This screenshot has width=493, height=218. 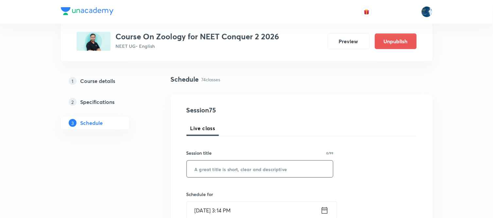 What do you see at coordinates (246, 110) in the screenshot?
I see `h4: Session 75` at bounding box center [246, 110].